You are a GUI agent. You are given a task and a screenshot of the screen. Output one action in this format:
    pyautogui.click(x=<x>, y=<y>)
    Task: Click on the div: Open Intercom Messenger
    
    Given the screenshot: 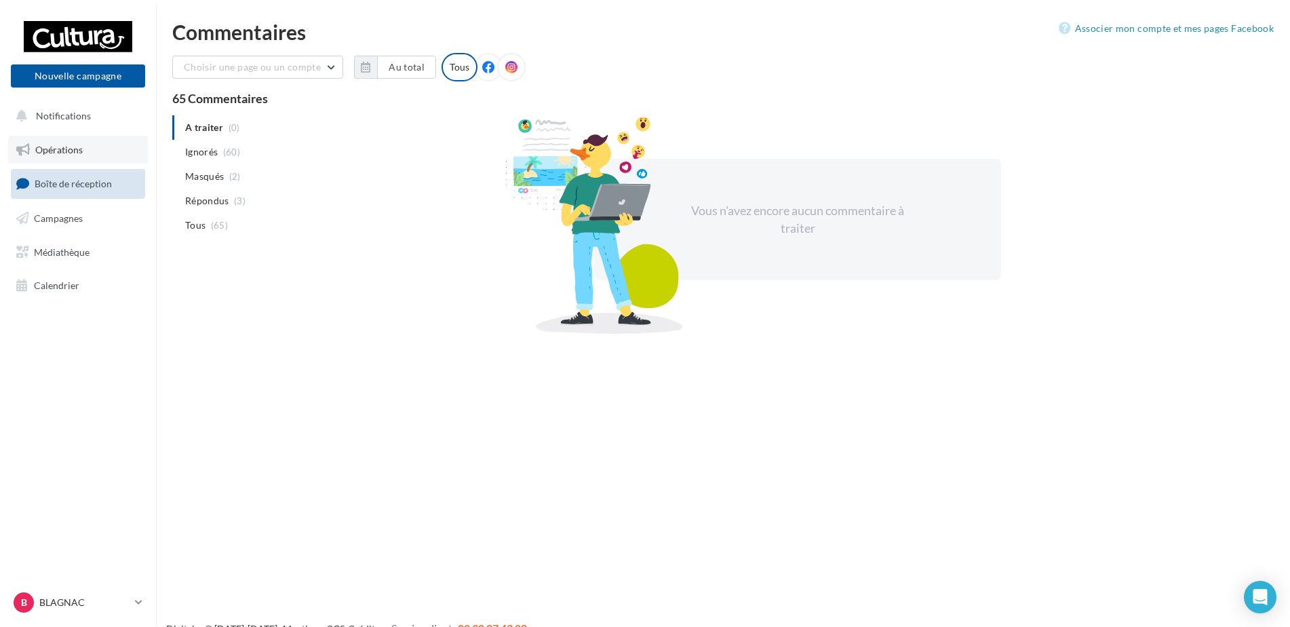 What is the action you would take?
    pyautogui.click(x=1260, y=597)
    